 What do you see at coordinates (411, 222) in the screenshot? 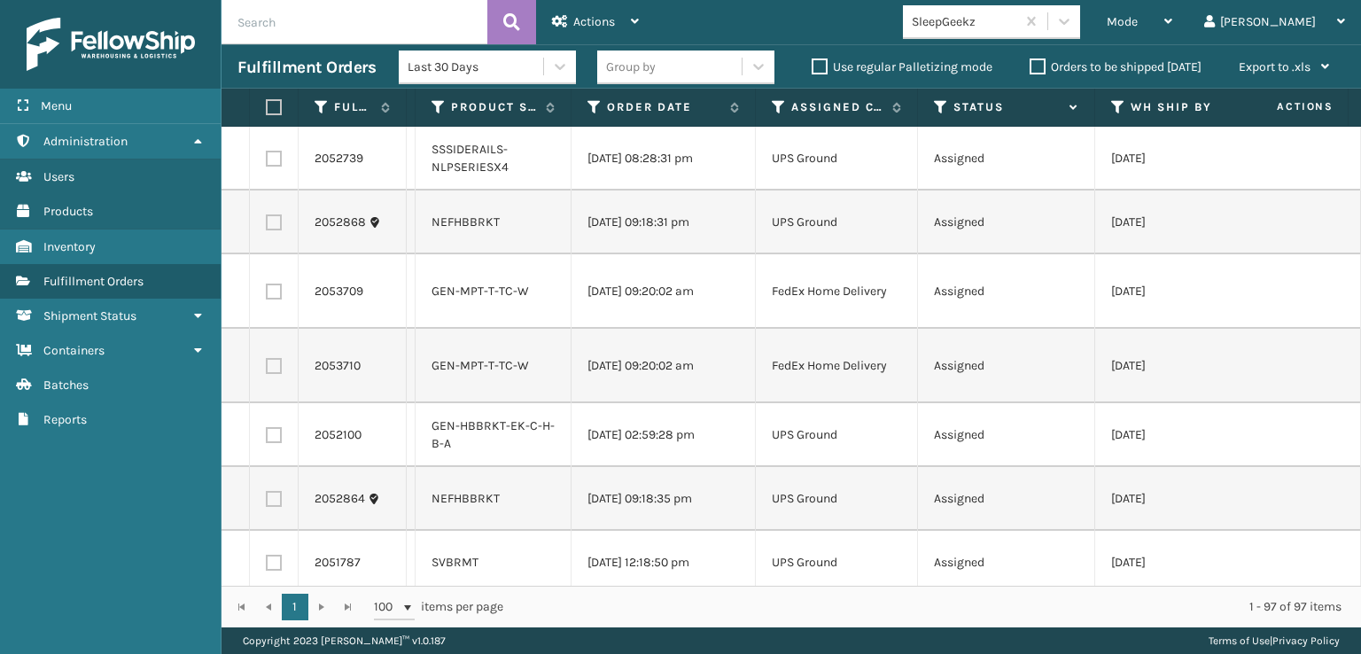
I see `td: SS44070(1)` at bounding box center [411, 222].